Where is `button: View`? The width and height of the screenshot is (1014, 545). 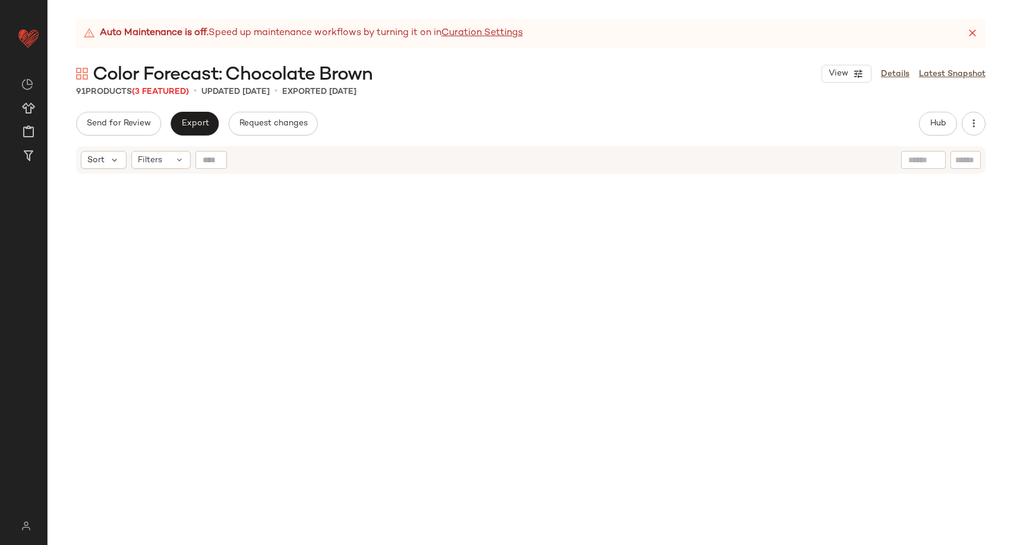 button: View is located at coordinates (847, 74).